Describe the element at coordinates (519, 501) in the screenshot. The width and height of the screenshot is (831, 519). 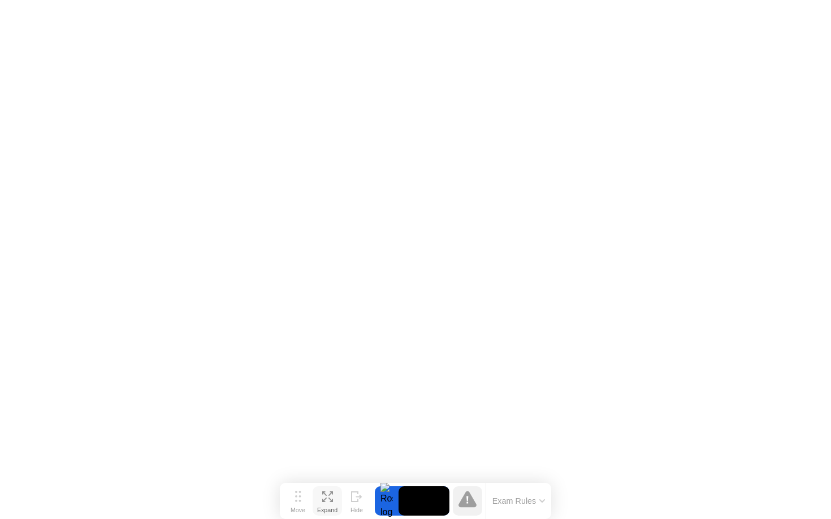
I see `button: Exam Rules` at that location.